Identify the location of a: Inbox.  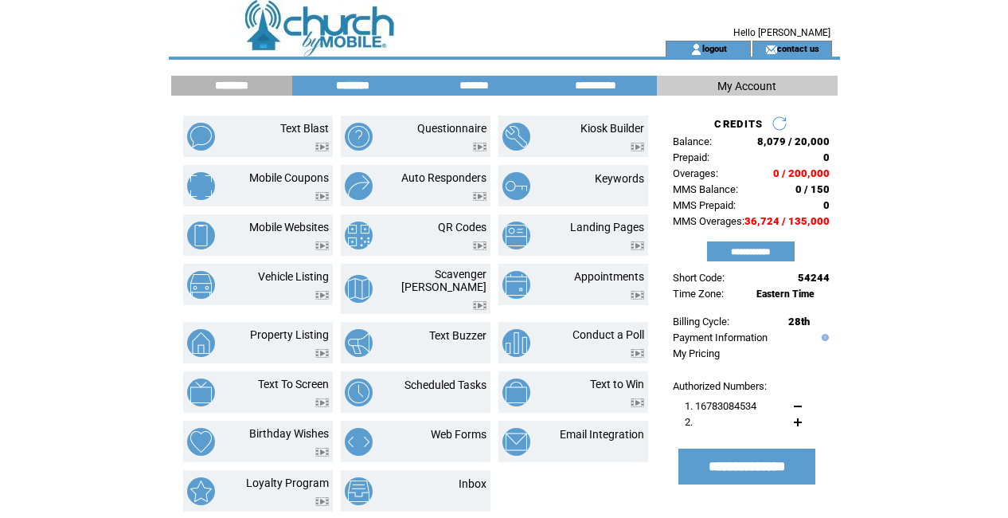
(472, 483).